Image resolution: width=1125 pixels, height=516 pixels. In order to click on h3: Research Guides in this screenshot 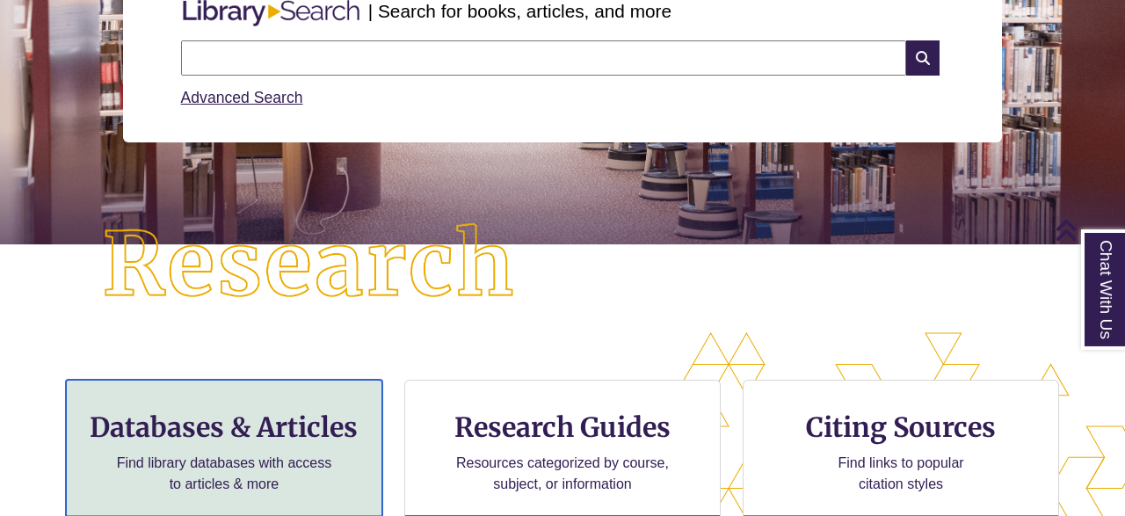, I will do `click(562, 427)`.